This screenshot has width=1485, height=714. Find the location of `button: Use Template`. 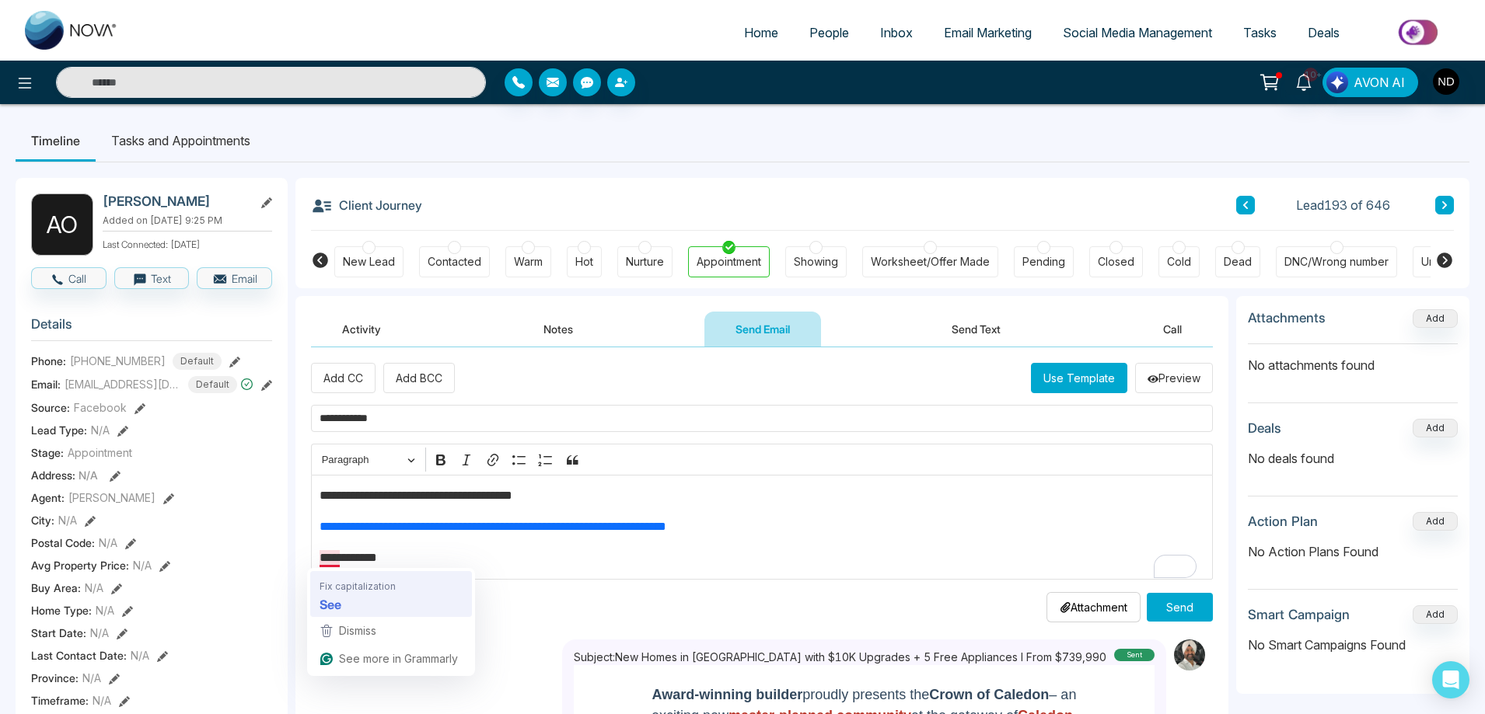

button: Use Template is located at coordinates (1079, 378).